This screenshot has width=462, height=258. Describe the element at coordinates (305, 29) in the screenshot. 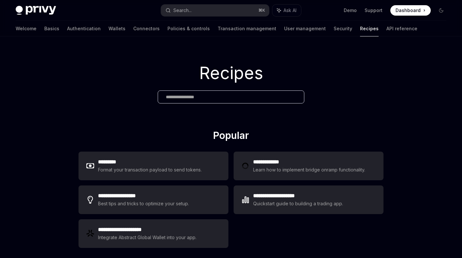

I see `a: User management` at that location.